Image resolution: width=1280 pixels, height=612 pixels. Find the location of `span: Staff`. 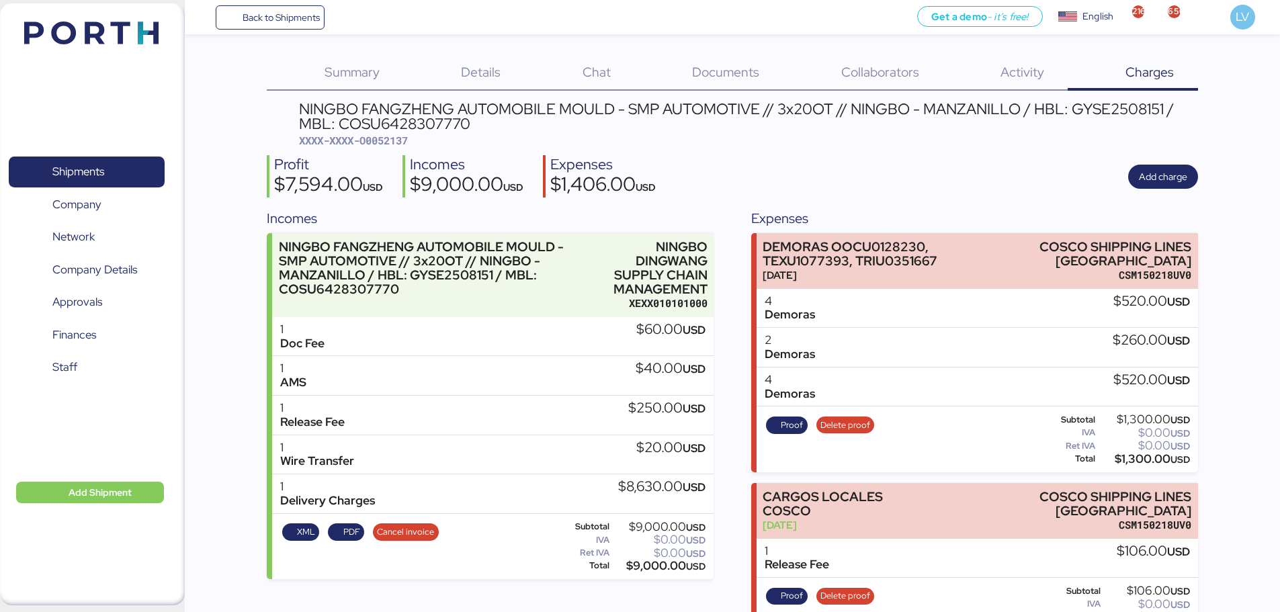

span: Staff is located at coordinates (65, 367).